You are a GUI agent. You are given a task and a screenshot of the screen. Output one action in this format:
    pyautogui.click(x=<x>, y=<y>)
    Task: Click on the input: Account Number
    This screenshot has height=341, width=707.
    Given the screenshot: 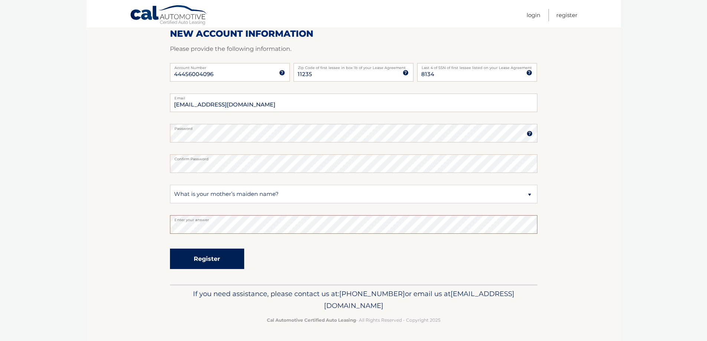 What is the action you would take?
    pyautogui.click(x=230, y=72)
    